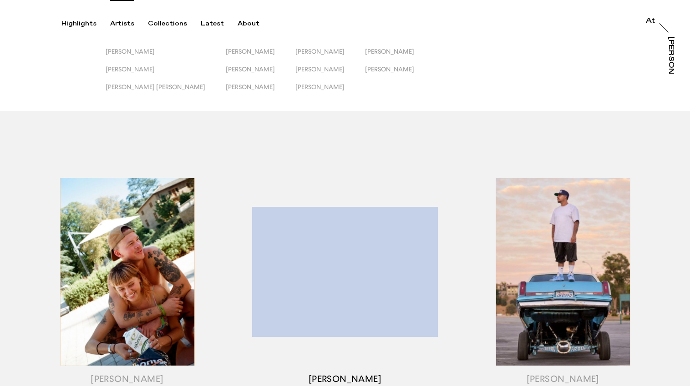 The height and width of the screenshot is (386, 690). What do you see at coordinates (167, 24) in the screenshot?
I see `div: Collections` at bounding box center [167, 24].